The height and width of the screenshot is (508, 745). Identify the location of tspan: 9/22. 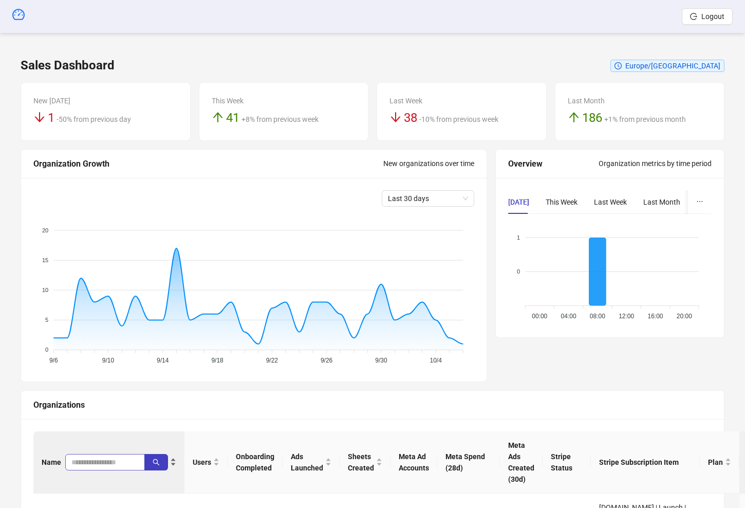
(272, 360).